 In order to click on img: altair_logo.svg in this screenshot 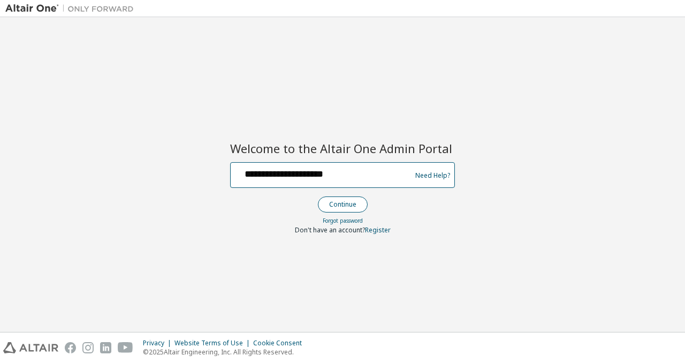, I will do `click(31, 347)`.